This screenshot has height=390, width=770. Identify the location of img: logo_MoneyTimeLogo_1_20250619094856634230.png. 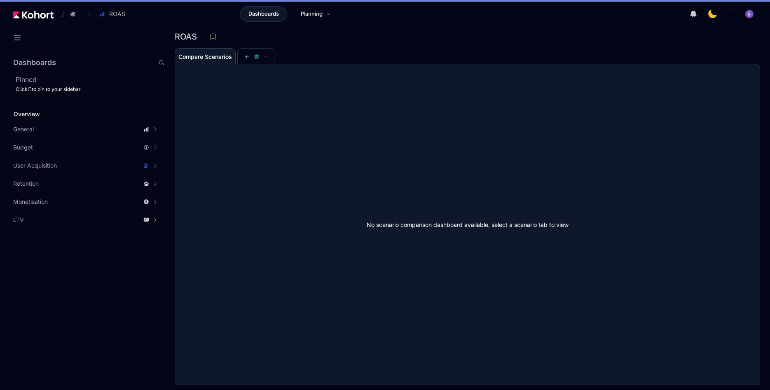
(731, 14).